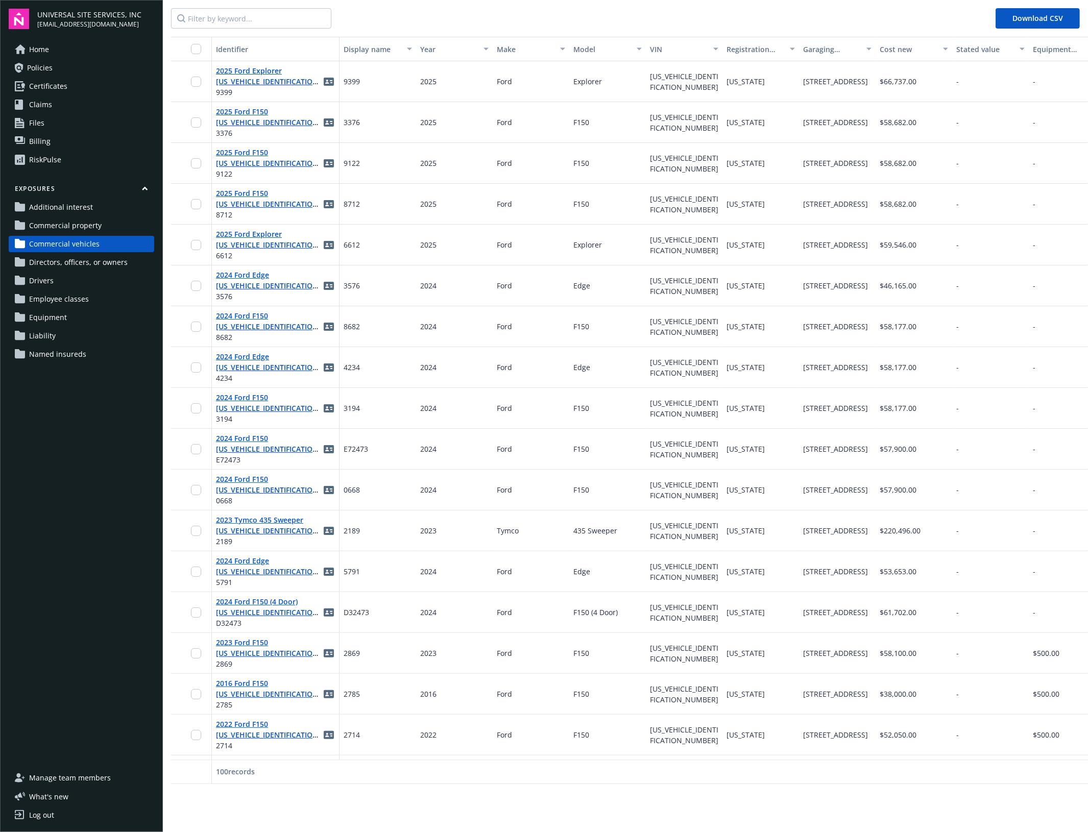  I want to click on span: Billing, so click(40, 141).